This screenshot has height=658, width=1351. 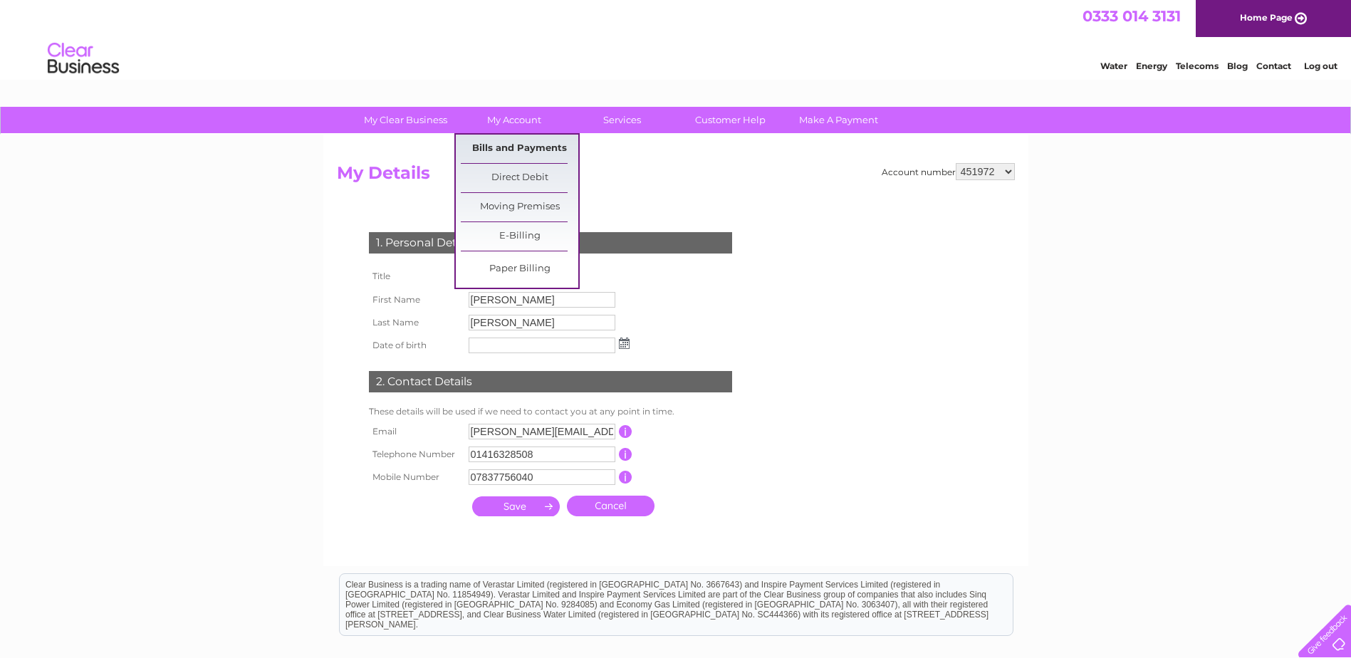 What do you see at coordinates (1132, 16) in the screenshot?
I see `a: 0333 014 3131` at bounding box center [1132, 16].